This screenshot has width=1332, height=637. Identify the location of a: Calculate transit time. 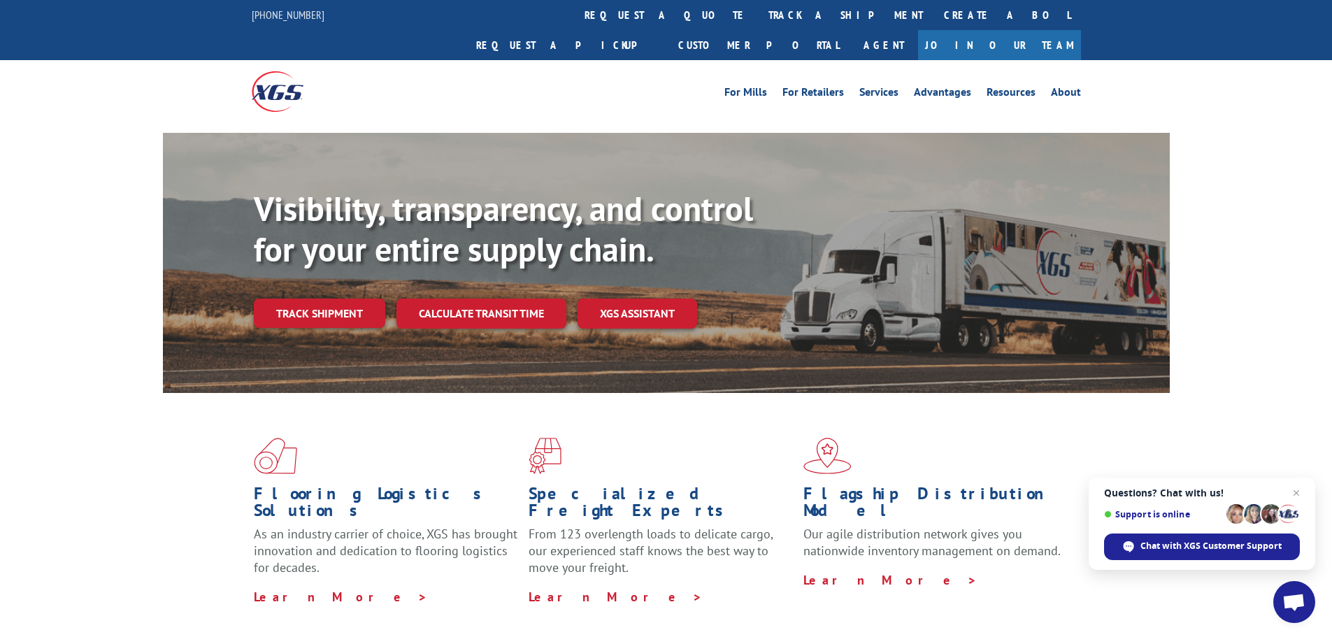
(481, 313).